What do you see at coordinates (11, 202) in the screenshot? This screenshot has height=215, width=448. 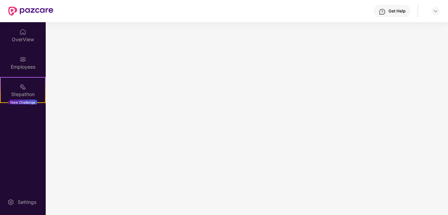 I see `img: svg+xml;base64,PHN2ZyBpZD0iU2V0dGluZy0yMHgyMCIgeG1sbnM9Imh0dHA6Ly93d3cudzMub3JnLzIwMDAvc3ZnIiB3aW...` at bounding box center [11, 202].